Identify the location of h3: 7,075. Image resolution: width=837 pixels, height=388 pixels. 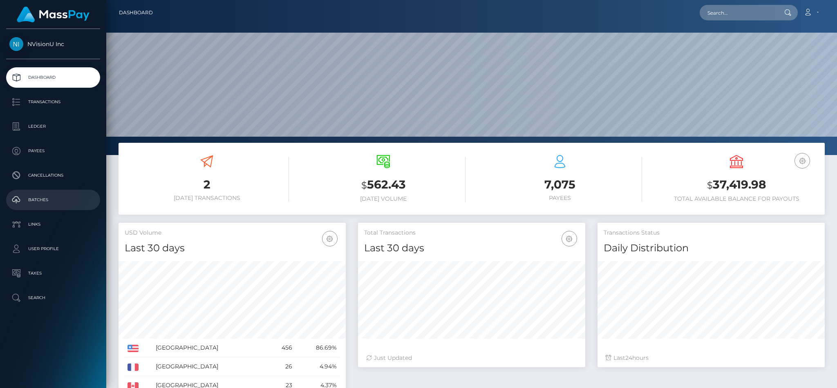
(560, 185).